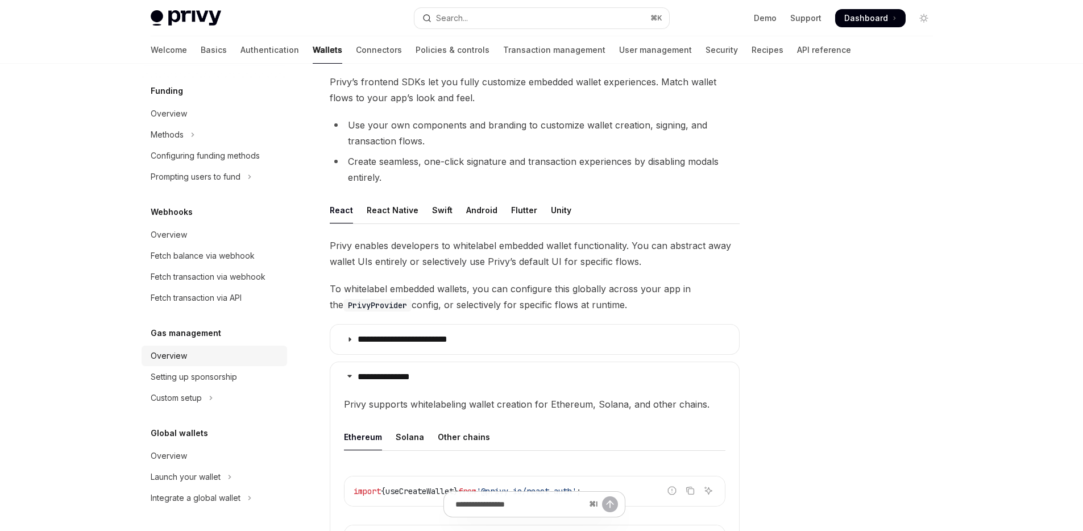 The height and width of the screenshot is (531, 1083). Describe the element at coordinates (214, 498) in the screenshot. I see `button: Toggle Integrate a global wallet section` at that location.